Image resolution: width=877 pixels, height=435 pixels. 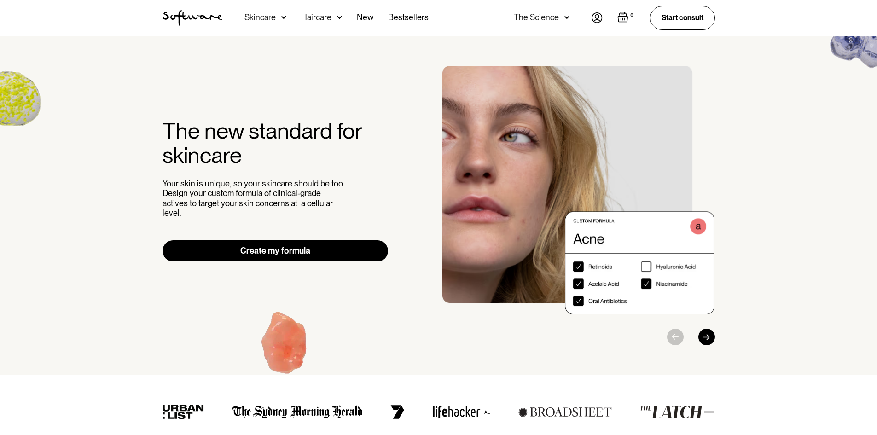 I want to click on div: 1 / 3, so click(x=579, y=190).